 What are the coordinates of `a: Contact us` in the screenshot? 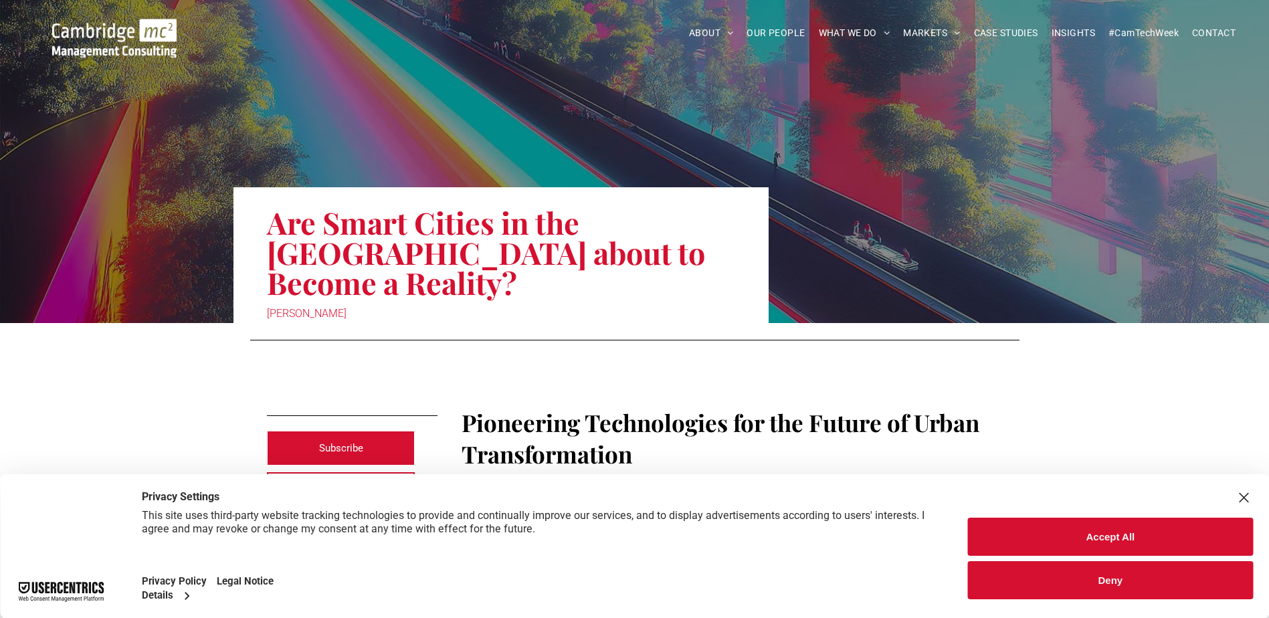 It's located at (341, 490).